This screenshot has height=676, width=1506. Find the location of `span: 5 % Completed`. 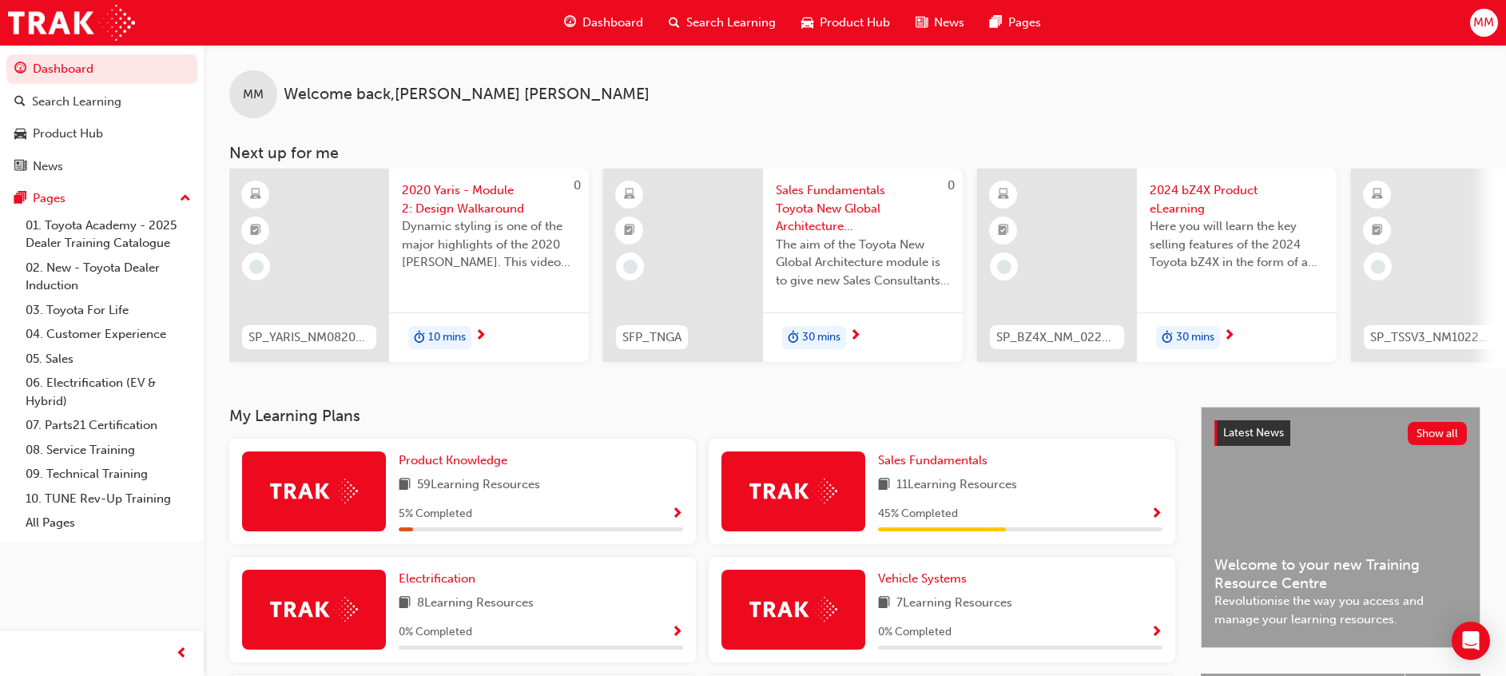

span: 5 % Completed is located at coordinates (435, 514).